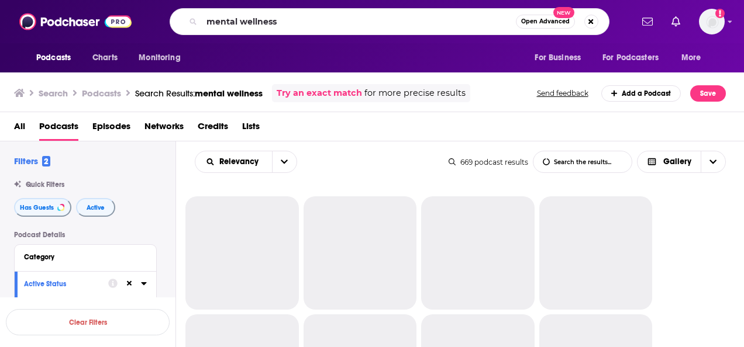 This screenshot has height=347, width=744. I want to click on a: Add a Podcast, so click(641, 94).